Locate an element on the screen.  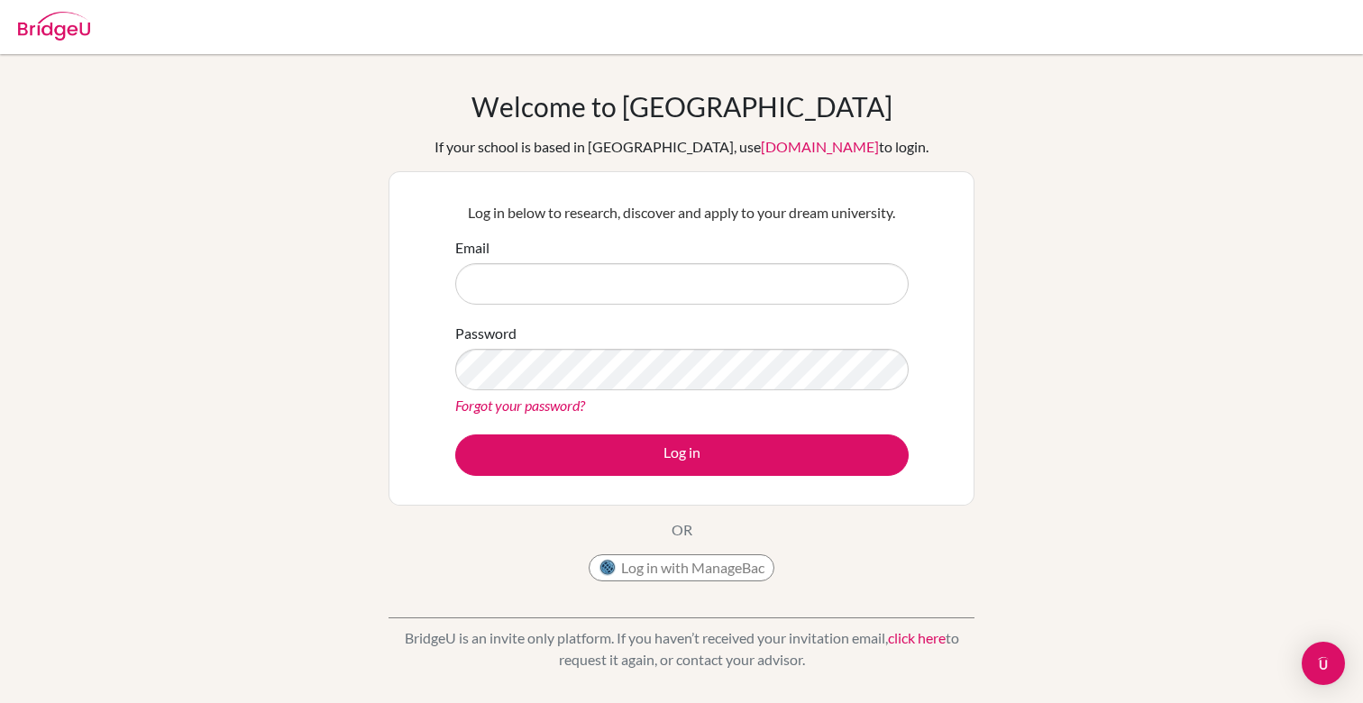
div: Open Intercom Messenger is located at coordinates (1324, 664).